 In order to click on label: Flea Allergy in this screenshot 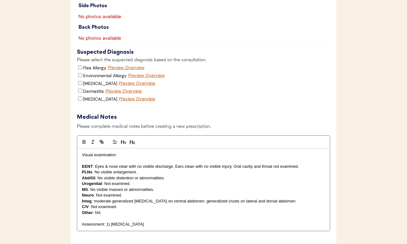, I will do `click(95, 68)`.